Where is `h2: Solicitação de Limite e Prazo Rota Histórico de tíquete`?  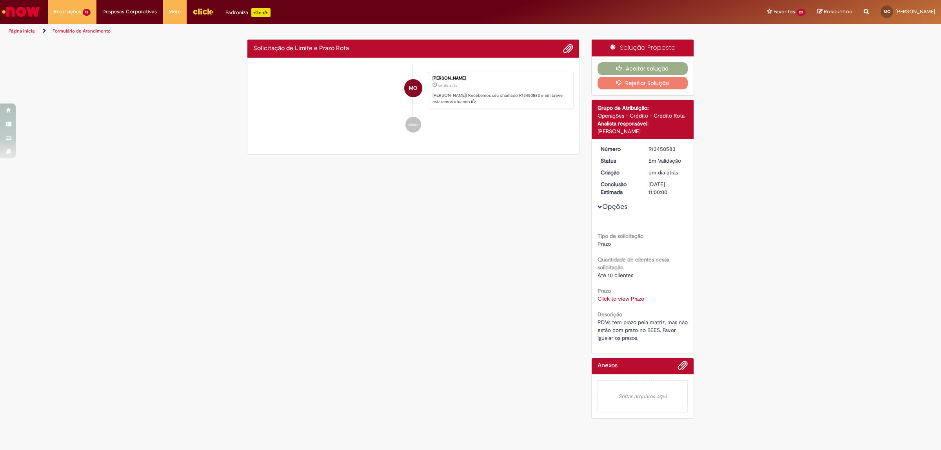
h2: Solicitação de Limite e Prazo Rota Histórico de tíquete is located at coordinates (301, 49).